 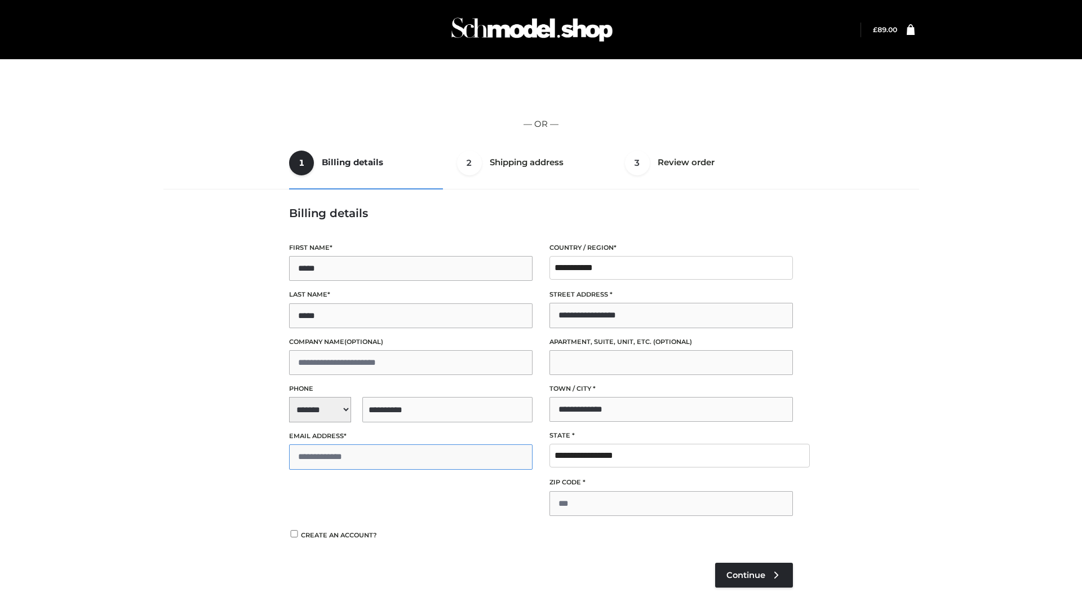 What do you see at coordinates (671, 482) in the screenshot?
I see `label: ZIP Code` at bounding box center [671, 482].